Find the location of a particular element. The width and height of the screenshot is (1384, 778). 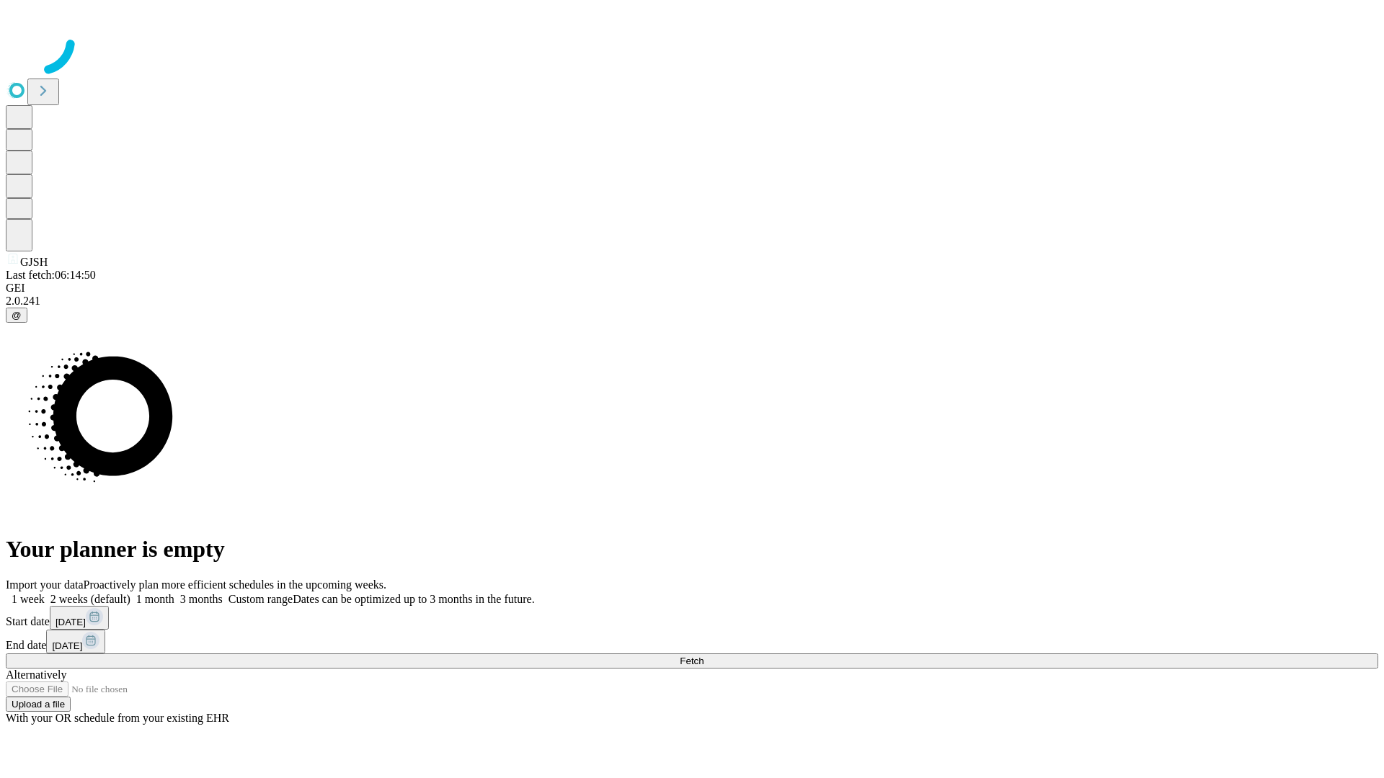

span: With your OR schedule from your existing EHR is located at coordinates (117, 718).